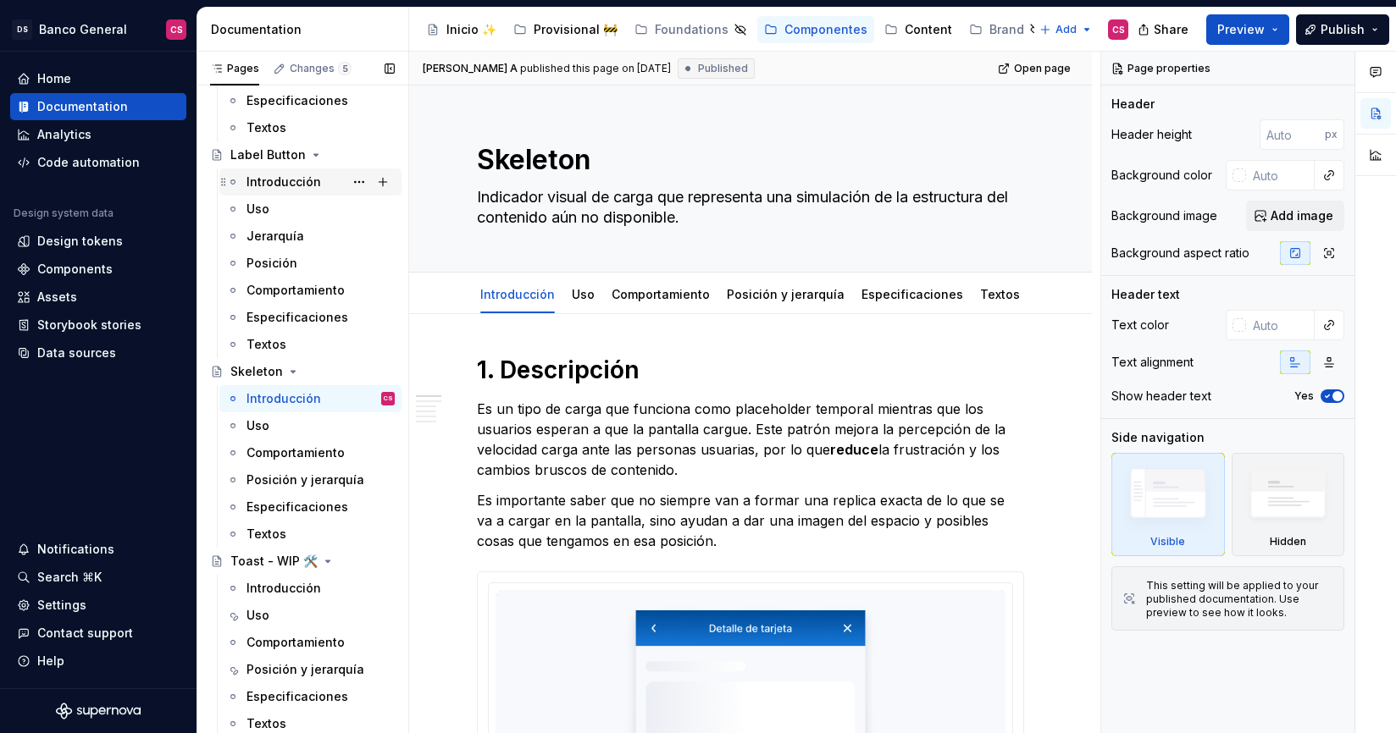  I want to click on a: Design tokens, so click(98, 241).